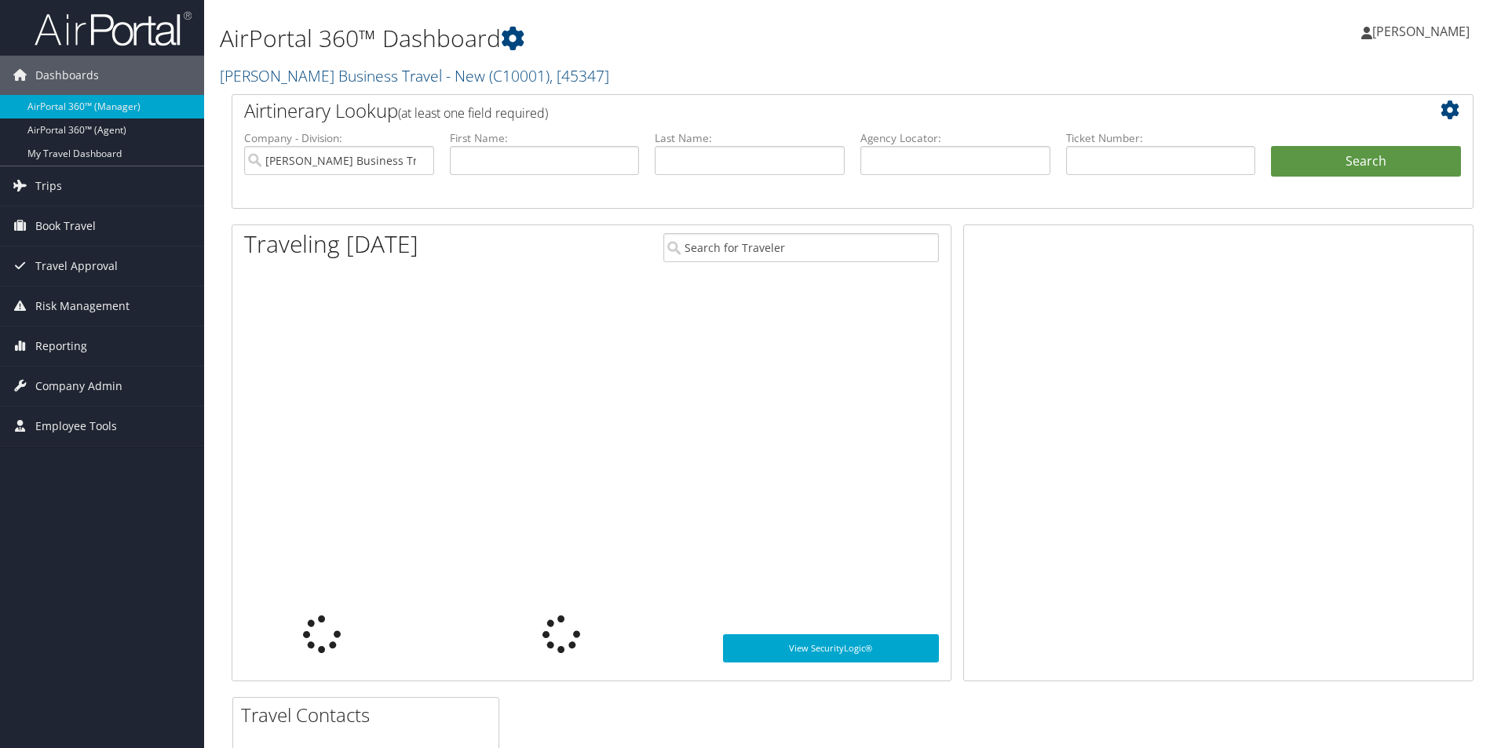  Describe the element at coordinates (61, 346) in the screenshot. I see `span: Reporting` at that location.